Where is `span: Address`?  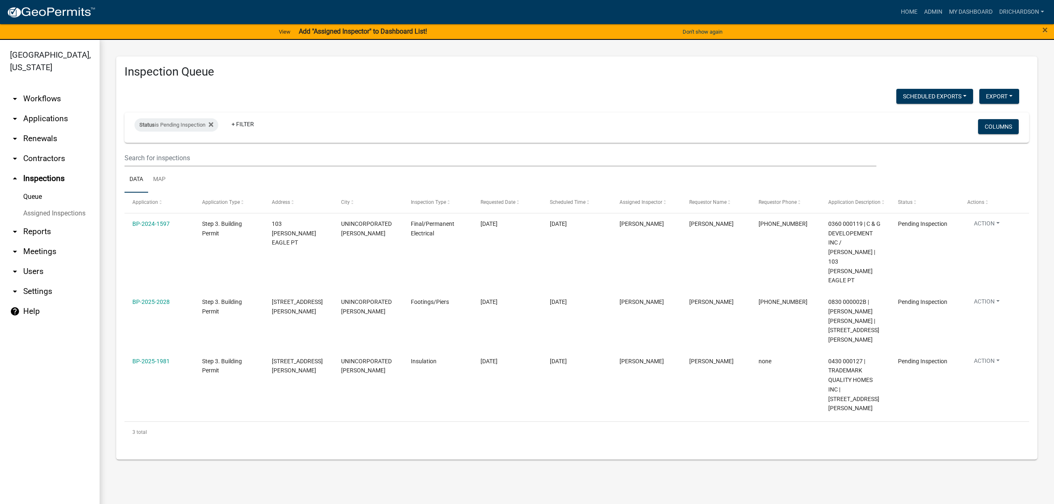 span: Address is located at coordinates (281, 202).